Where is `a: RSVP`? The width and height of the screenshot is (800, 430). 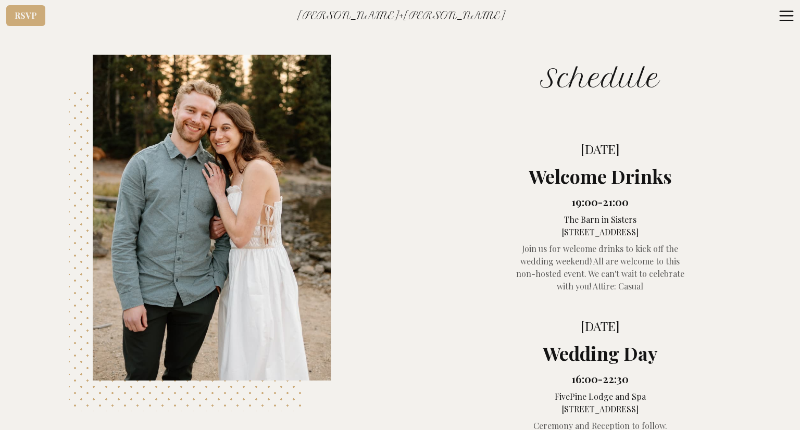
a: RSVP is located at coordinates (26, 16).